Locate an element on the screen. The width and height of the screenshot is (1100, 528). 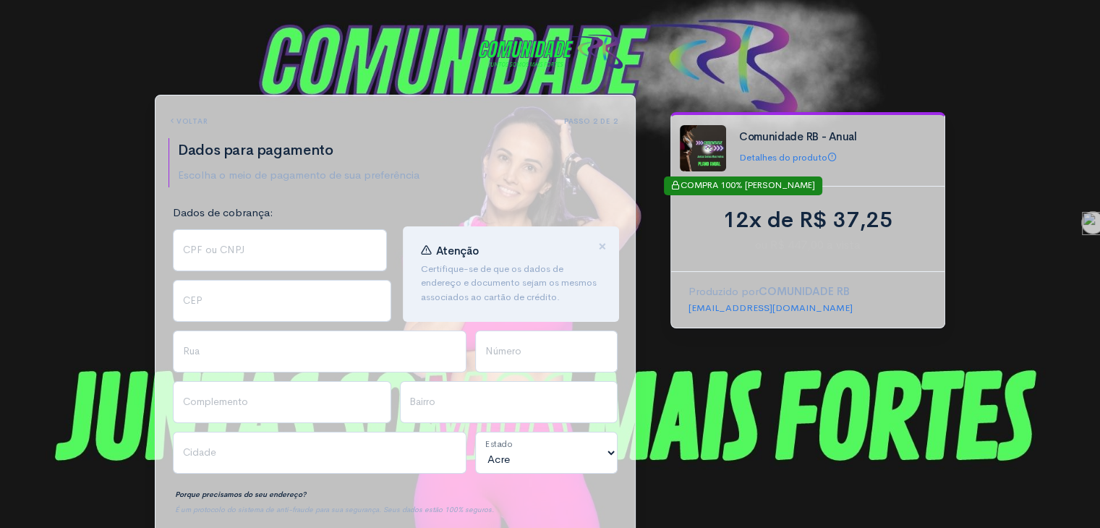
button: Close is located at coordinates (602, 247).